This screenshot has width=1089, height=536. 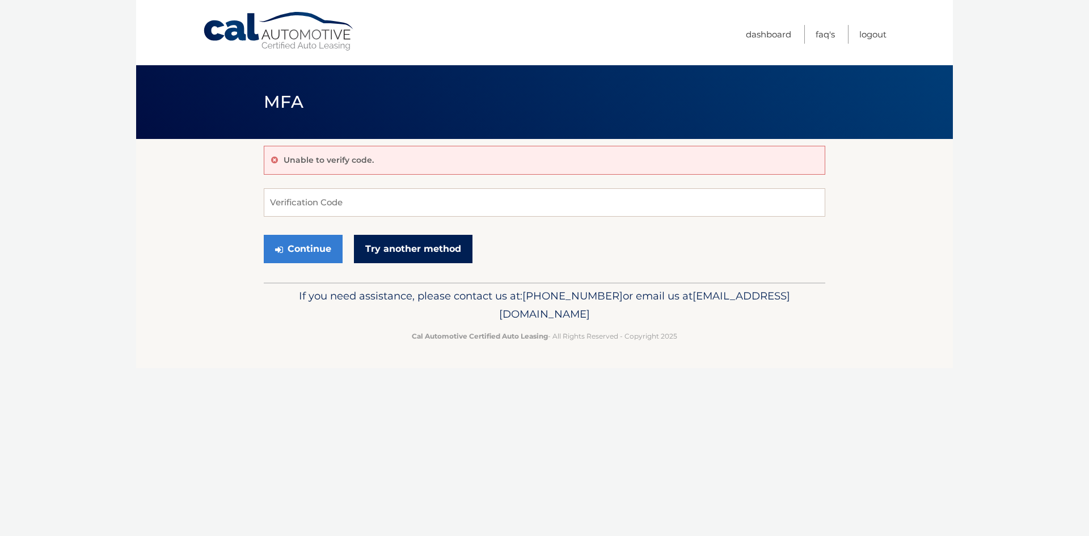 What do you see at coordinates (873, 34) in the screenshot?
I see `a: Logout` at bounding box center [873, 34].